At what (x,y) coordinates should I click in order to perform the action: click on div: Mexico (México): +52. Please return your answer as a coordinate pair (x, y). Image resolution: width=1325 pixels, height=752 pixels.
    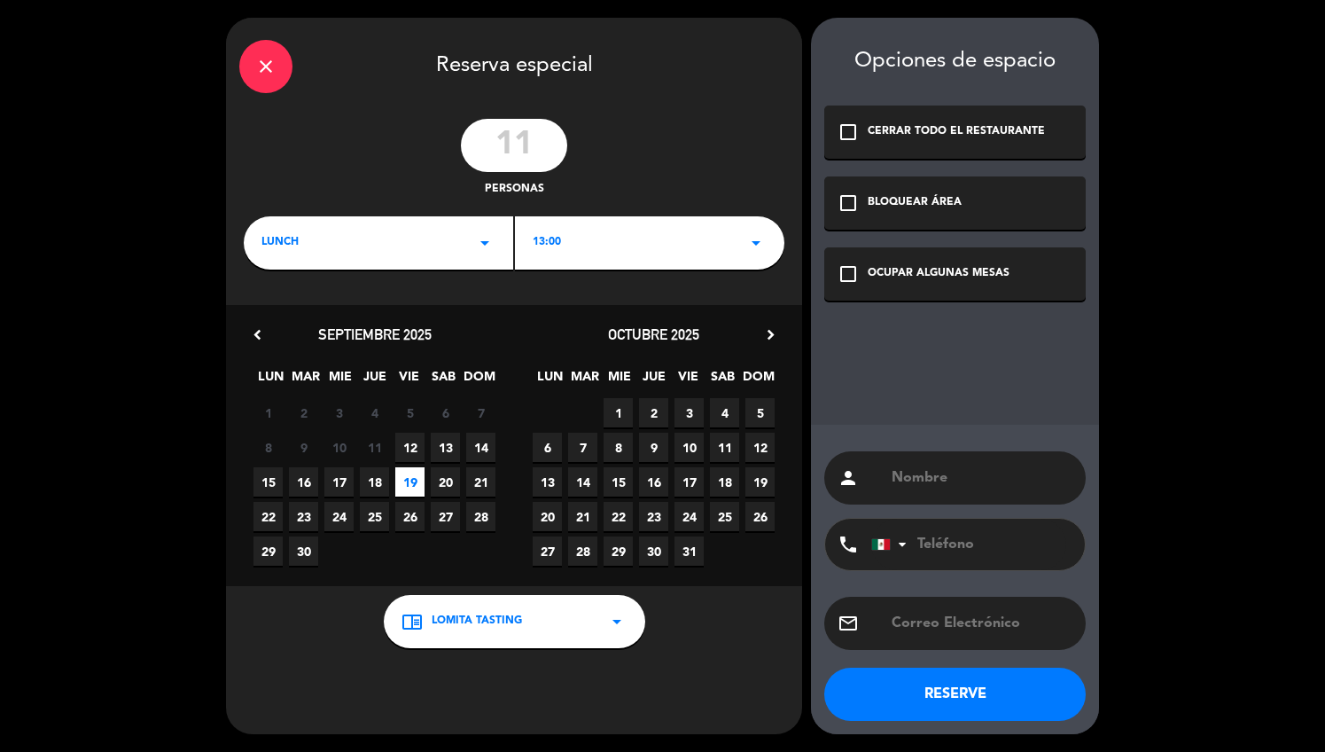
    Looking at the image, I should click on (893, 544).